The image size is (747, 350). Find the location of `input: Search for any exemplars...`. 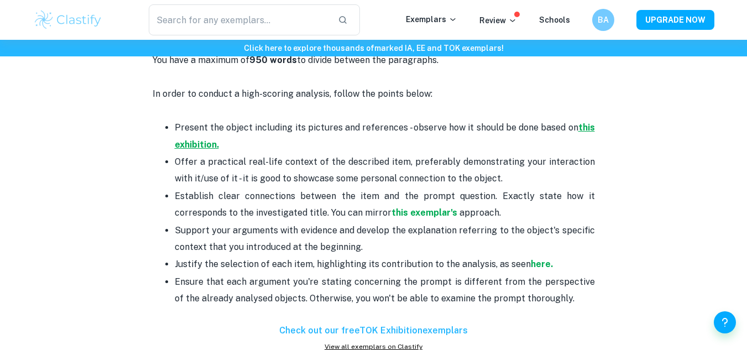

input: Search for any exemplars... is located at coordinates (239, 20).